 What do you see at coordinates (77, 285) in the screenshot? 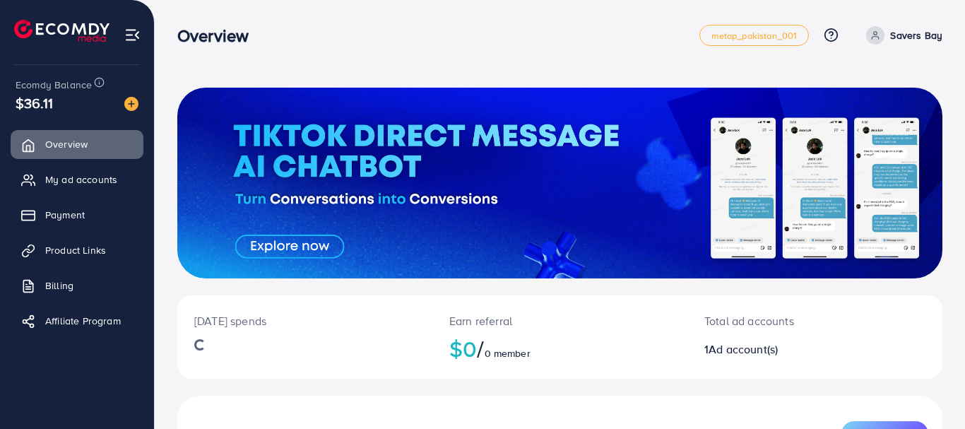
I see `a: Billing` at bounding box center [77, 285].